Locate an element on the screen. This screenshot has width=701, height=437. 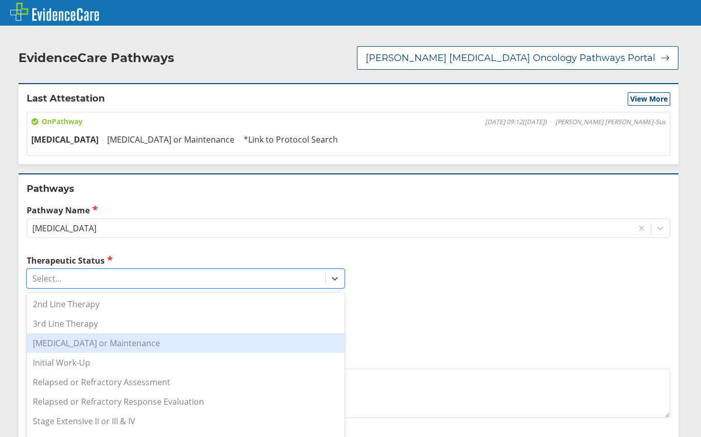
div: Select... is located at coordinates (47, 278).